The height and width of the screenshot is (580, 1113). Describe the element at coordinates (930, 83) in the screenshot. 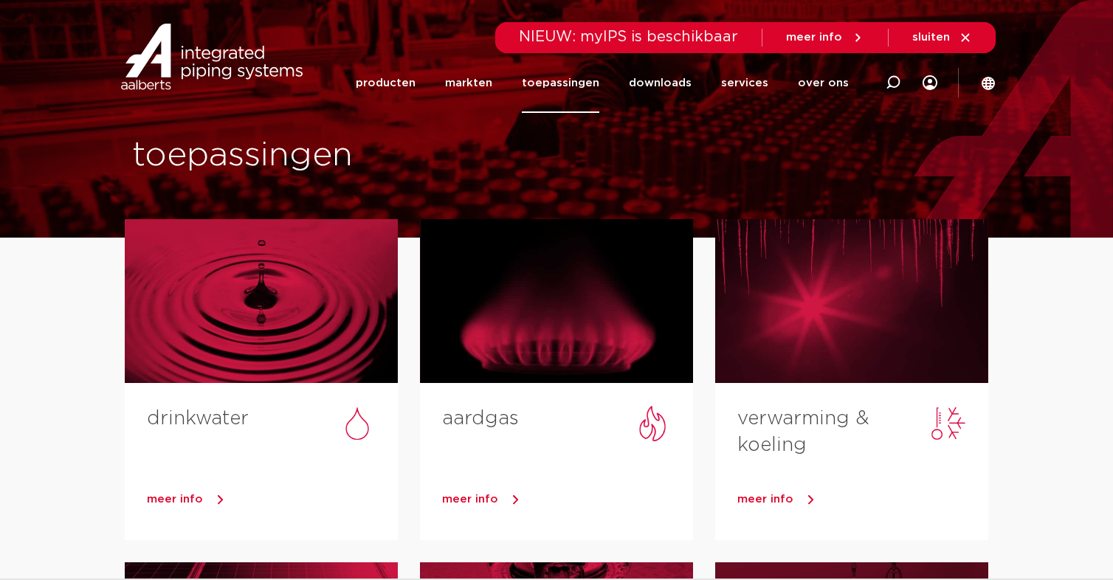

I see `div: my IPS` at that location.